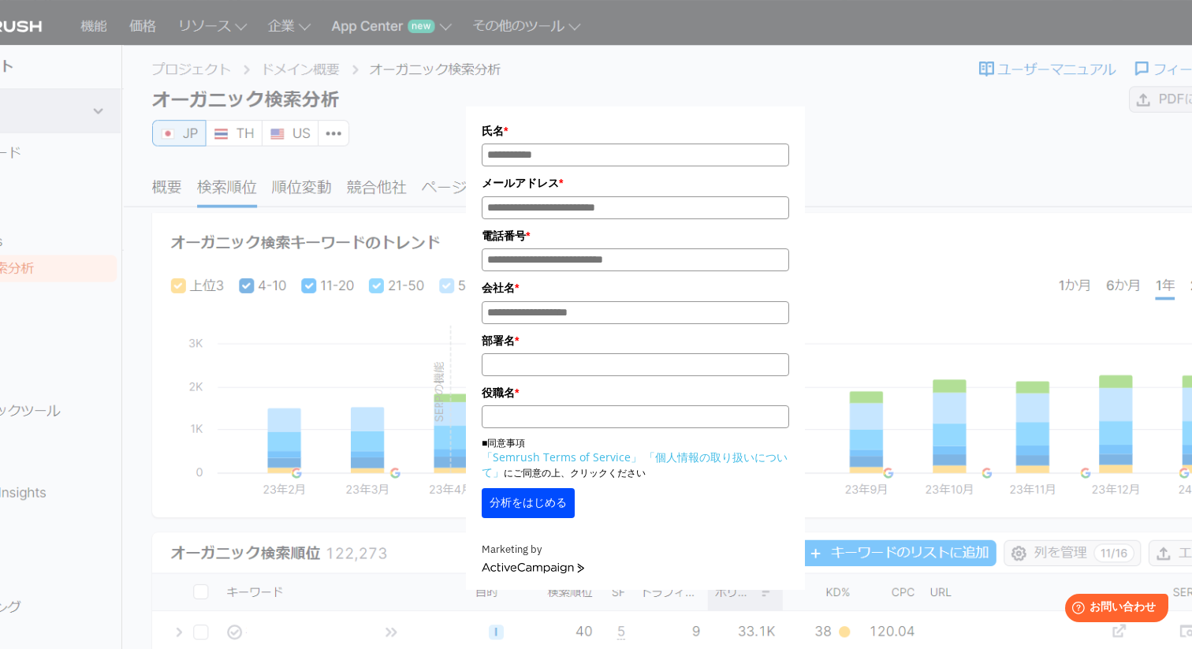 This screenshot has width=1192, height=649. What do you see at coordinates (636, 183) in the screenshot?
I see `label: メールアドレス` at bounding box center [636, 183].